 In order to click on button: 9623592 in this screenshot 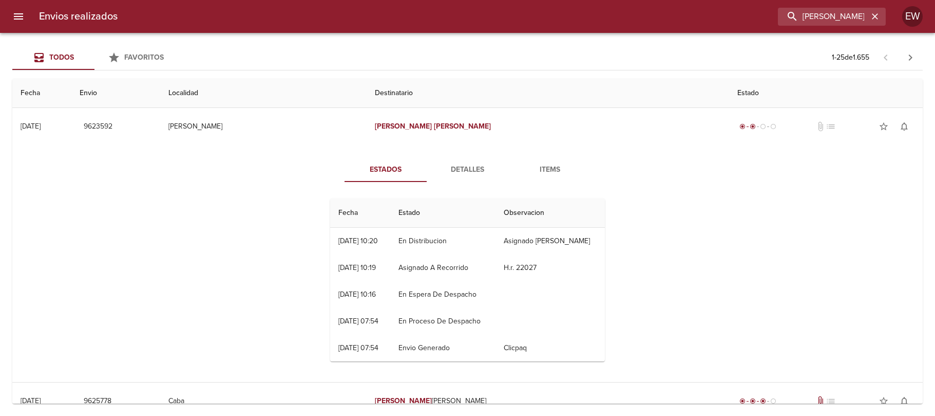, I will do `click(98, 126)`.